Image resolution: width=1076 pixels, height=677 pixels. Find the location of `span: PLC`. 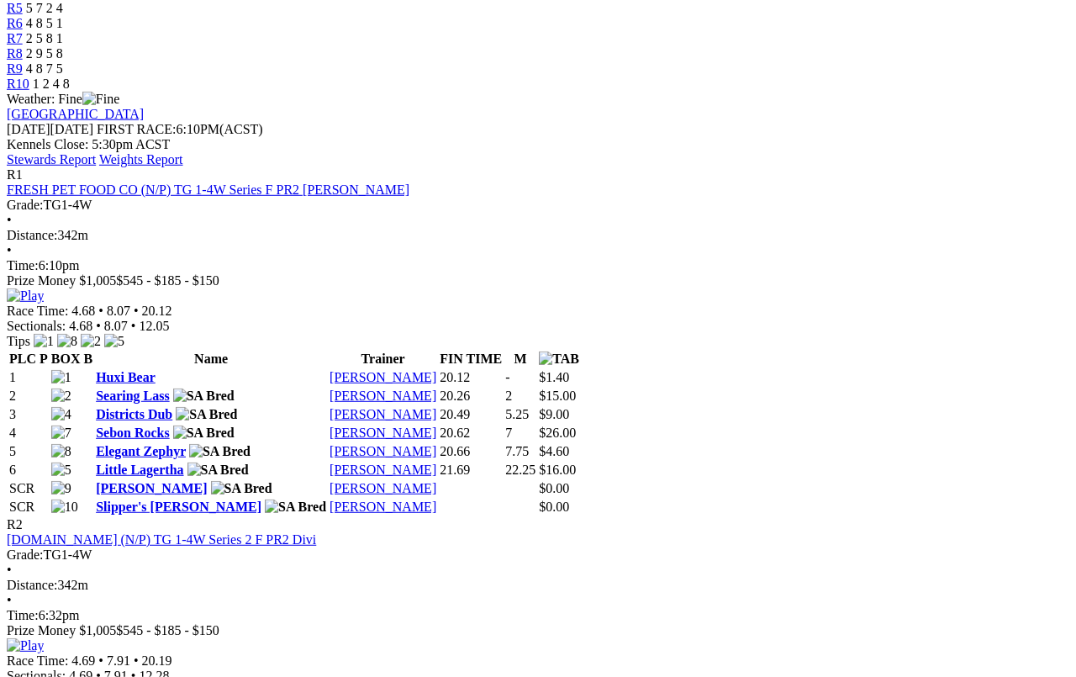

span: PLC is located at coordinates (23, 358).